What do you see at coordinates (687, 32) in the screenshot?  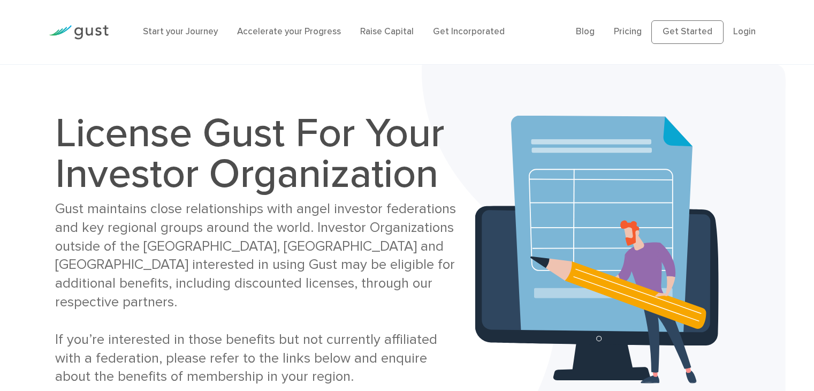 I see `a: Get Started` at bounding box center [687, 32].